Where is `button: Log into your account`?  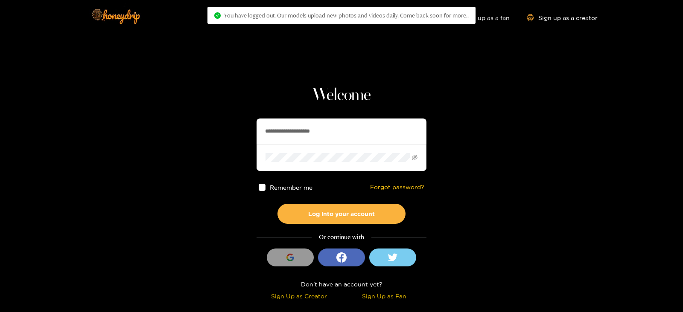 button: Log into your account is located at coordinates (341, 214).